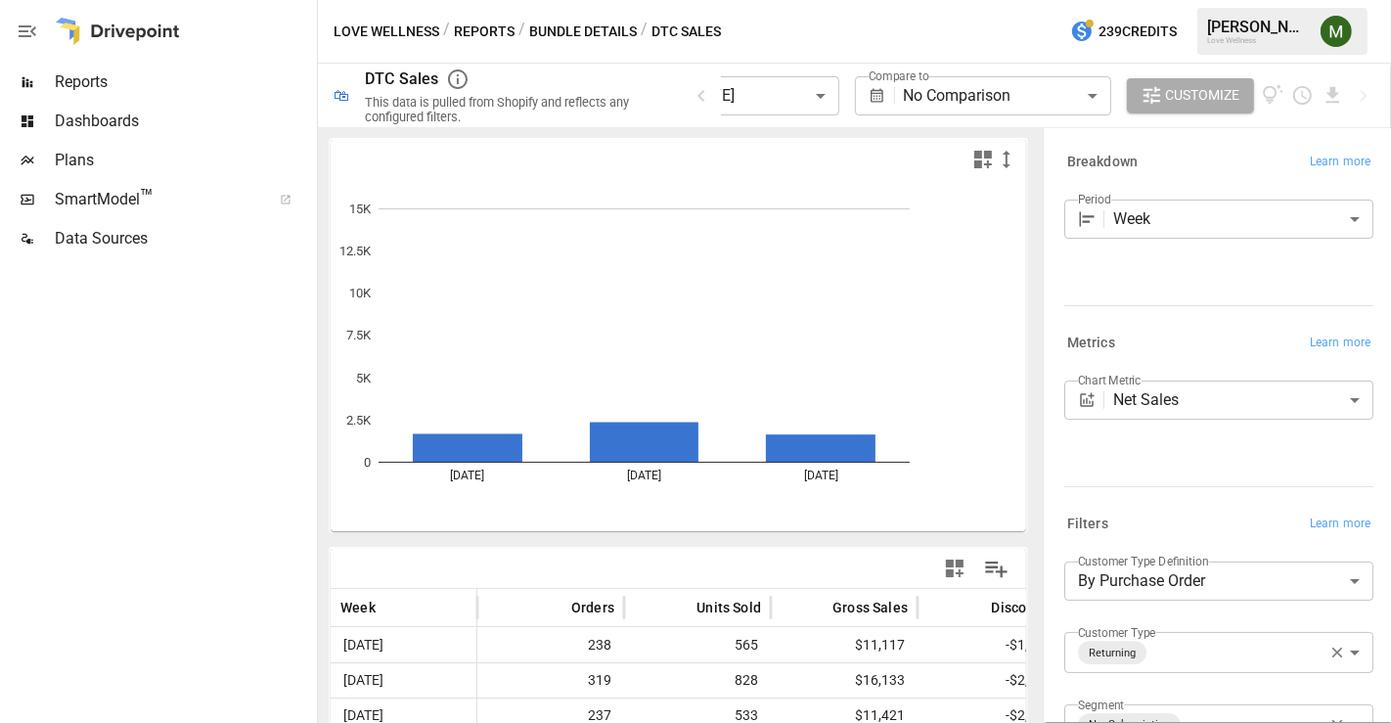  Describe the element at coordinates (551, 680) in the screenshot. I see `span: 319` at that location.